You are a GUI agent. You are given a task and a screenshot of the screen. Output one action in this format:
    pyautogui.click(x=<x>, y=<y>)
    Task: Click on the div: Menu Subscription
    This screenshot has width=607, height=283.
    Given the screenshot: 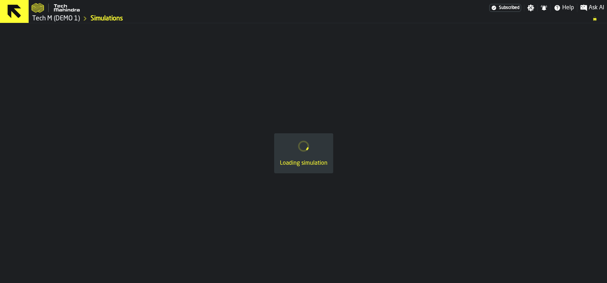 What is the action you would take?
    pyautogui.click(x=505, y=8)
    